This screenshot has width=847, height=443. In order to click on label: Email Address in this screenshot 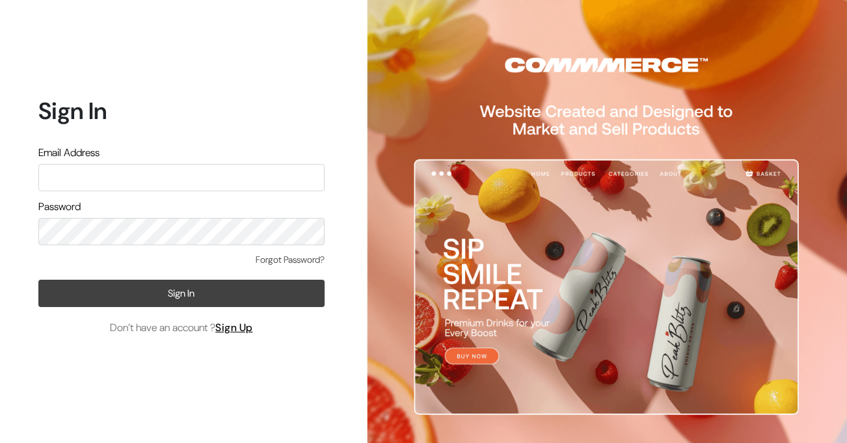, I will do `click(69, 153)`.